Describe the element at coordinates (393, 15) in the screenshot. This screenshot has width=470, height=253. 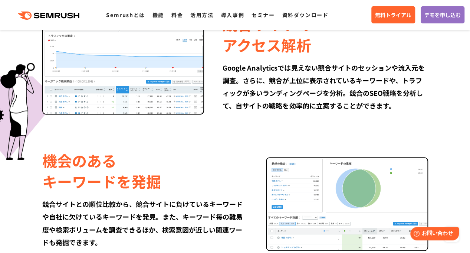
I see `a: 無料トライアル` at that location.